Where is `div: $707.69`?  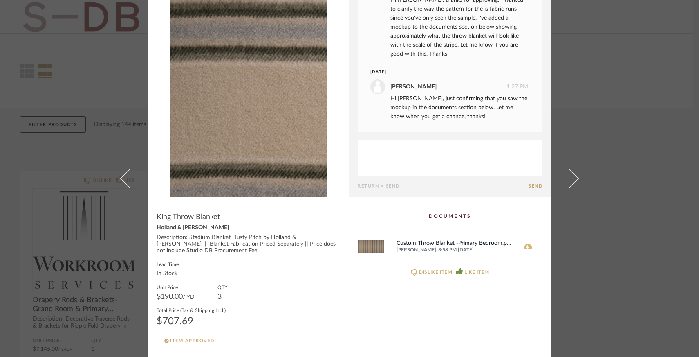 div: $707.69 is located at coordinates (191, 321).